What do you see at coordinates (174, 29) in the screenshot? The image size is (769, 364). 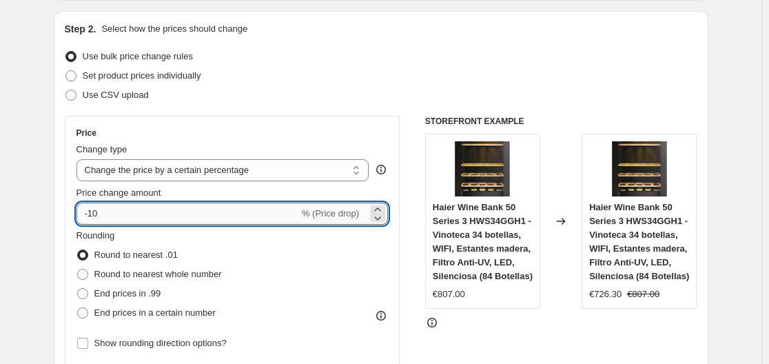 I see `p: Select how the prices should change` at bounding box center [174, 29].